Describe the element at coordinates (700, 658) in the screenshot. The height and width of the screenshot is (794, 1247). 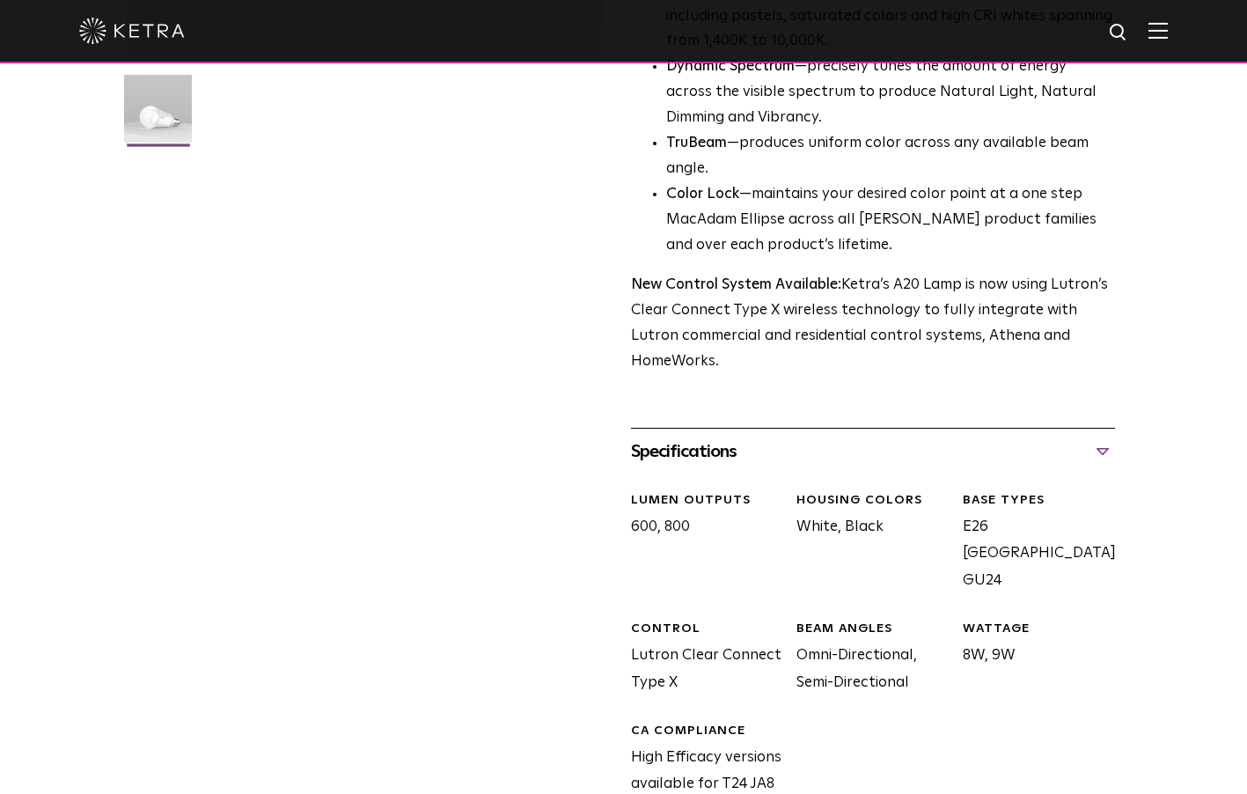
I see `div: Lutron Clear Connect Type X` at that location.